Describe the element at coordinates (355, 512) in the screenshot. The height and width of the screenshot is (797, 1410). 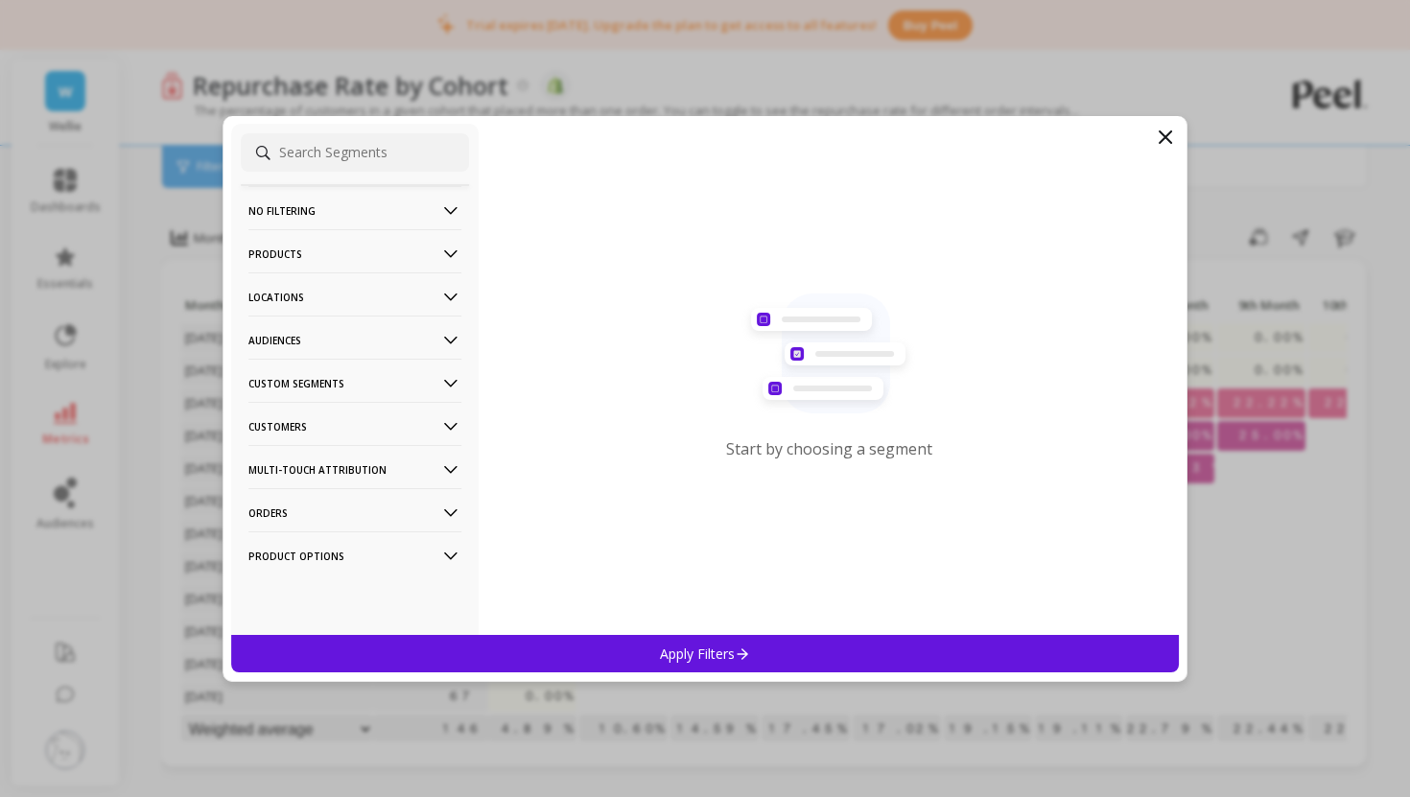
I see `p: Orders` at that location.